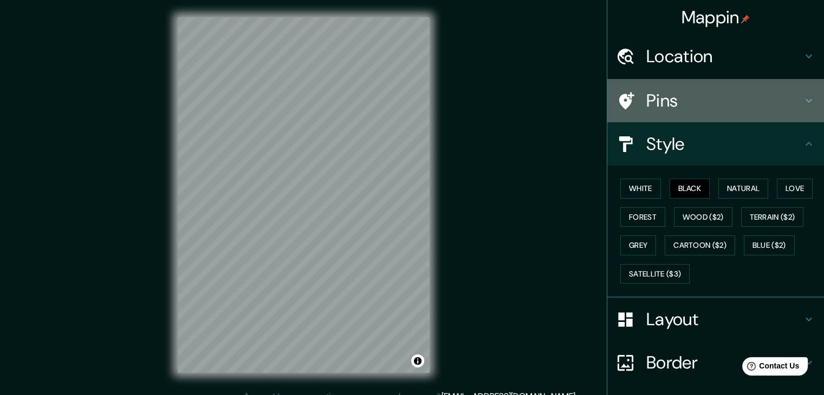  I want to click on button: Satellite ($3), so click(655, 274).